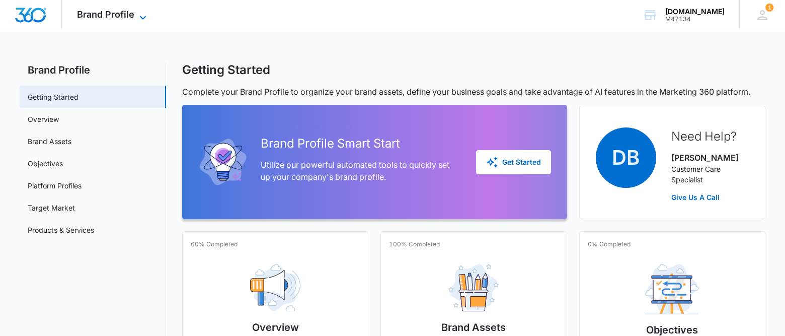 The width and height of the screenshot is (785, 336). What do you see at coordinates (53, 97) in the screenshot?
I see `a: Getting Started` at bounding box center [53, 97].